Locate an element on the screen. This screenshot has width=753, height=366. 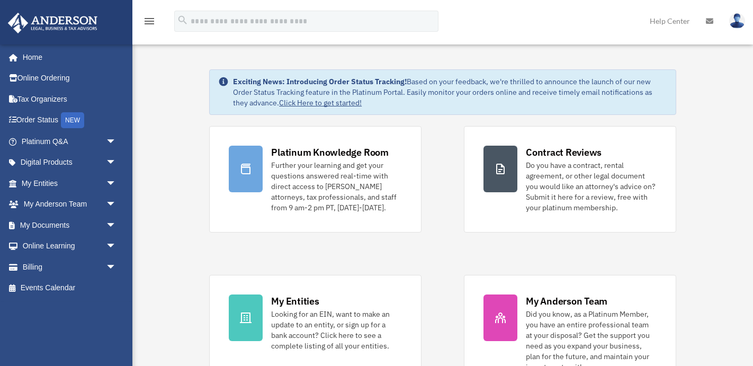
a: Contract Reviews Do you have a contract, rental agreement, or other legal document you would like... is located at coordinates (570, 179).